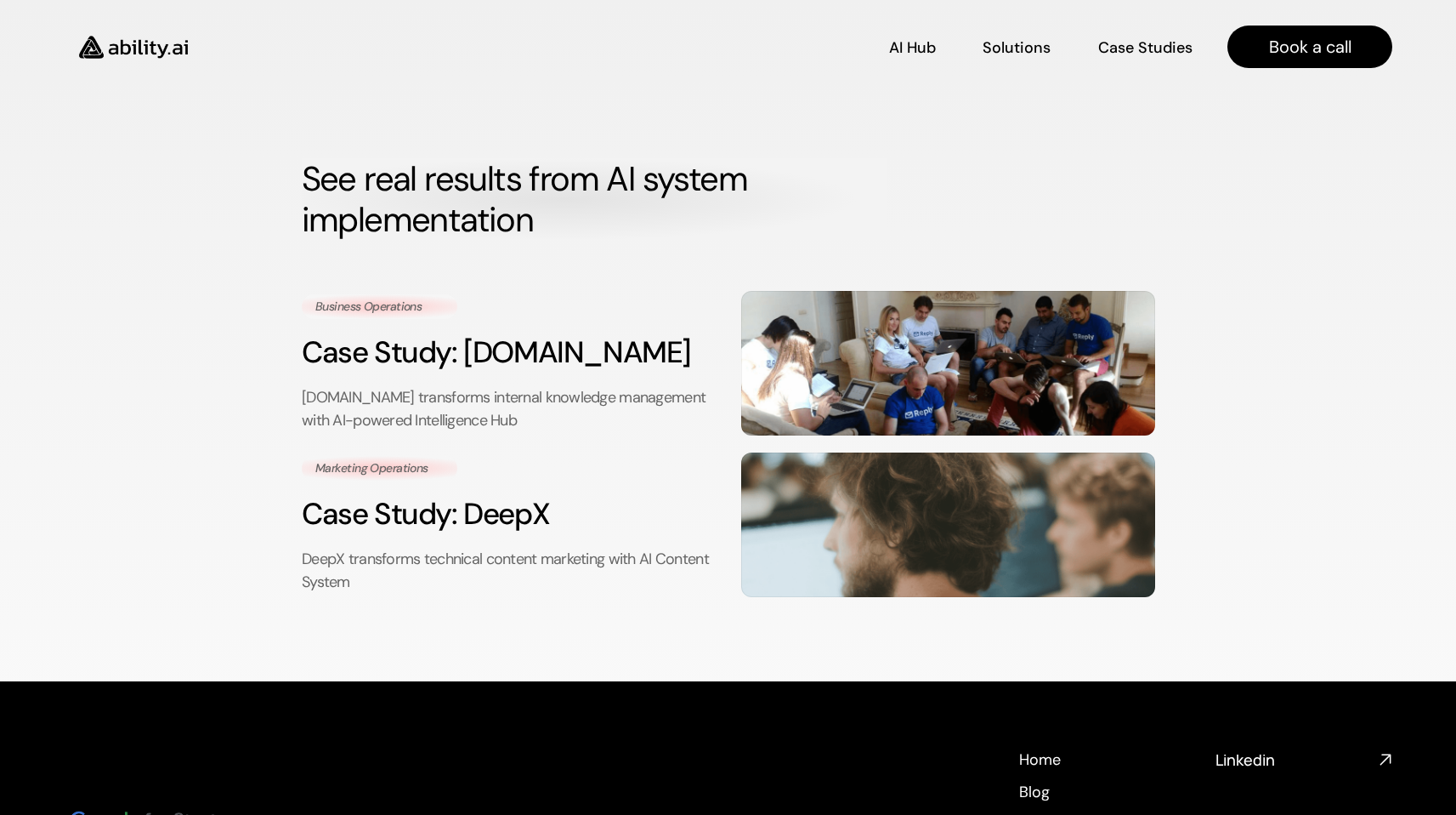 The width and height of the screenshot is (1456, 815). Describe the element at coordinates (1017, 47) in the screenshot. I see `a: Solutions` at that location.